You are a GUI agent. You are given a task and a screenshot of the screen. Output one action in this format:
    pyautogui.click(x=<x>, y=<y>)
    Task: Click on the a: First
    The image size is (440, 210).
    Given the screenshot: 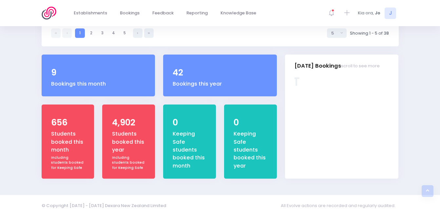 What is the action you would take?
    pyautogui.click(x=56, y=33)
    